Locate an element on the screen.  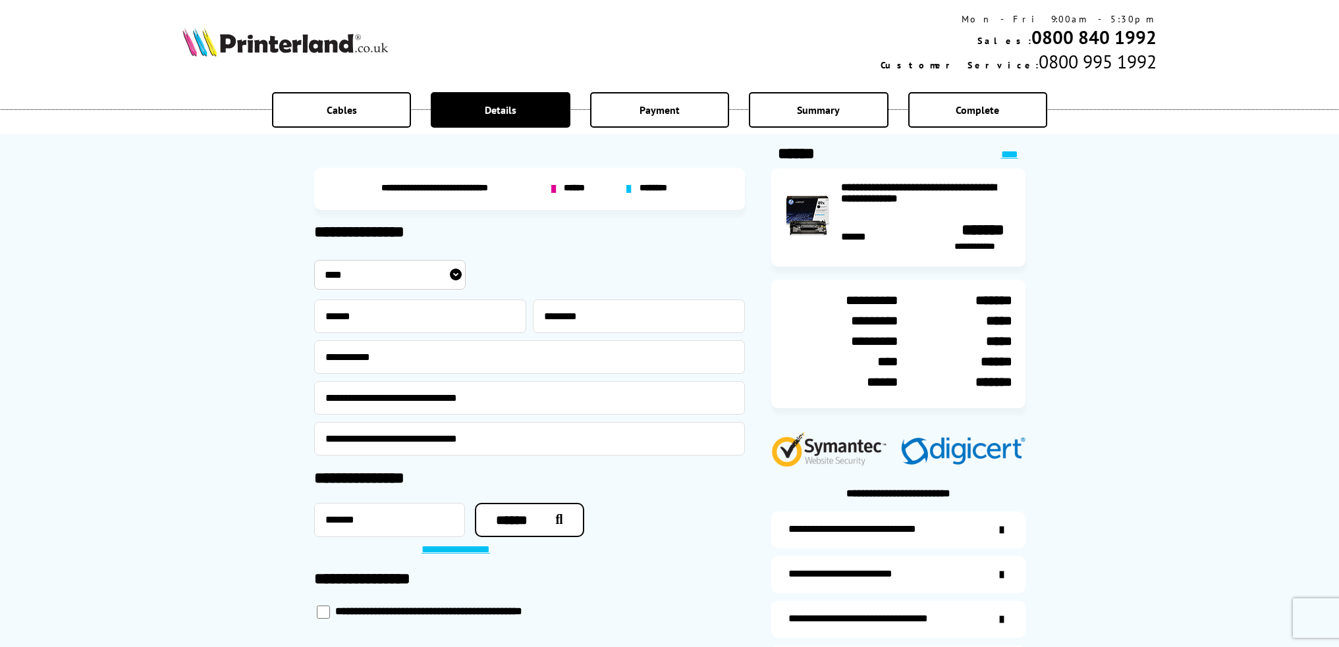
span: Details is located at coordinates (500, 110).